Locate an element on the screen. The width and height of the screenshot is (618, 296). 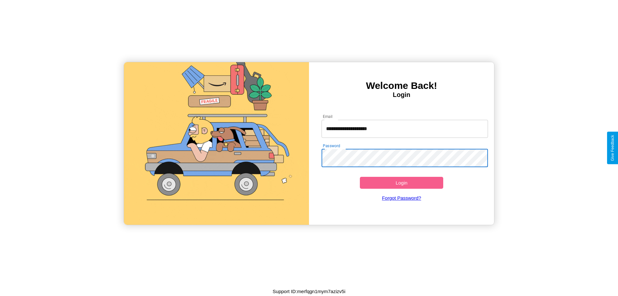
img: gif is located at coordinates (216, 143).